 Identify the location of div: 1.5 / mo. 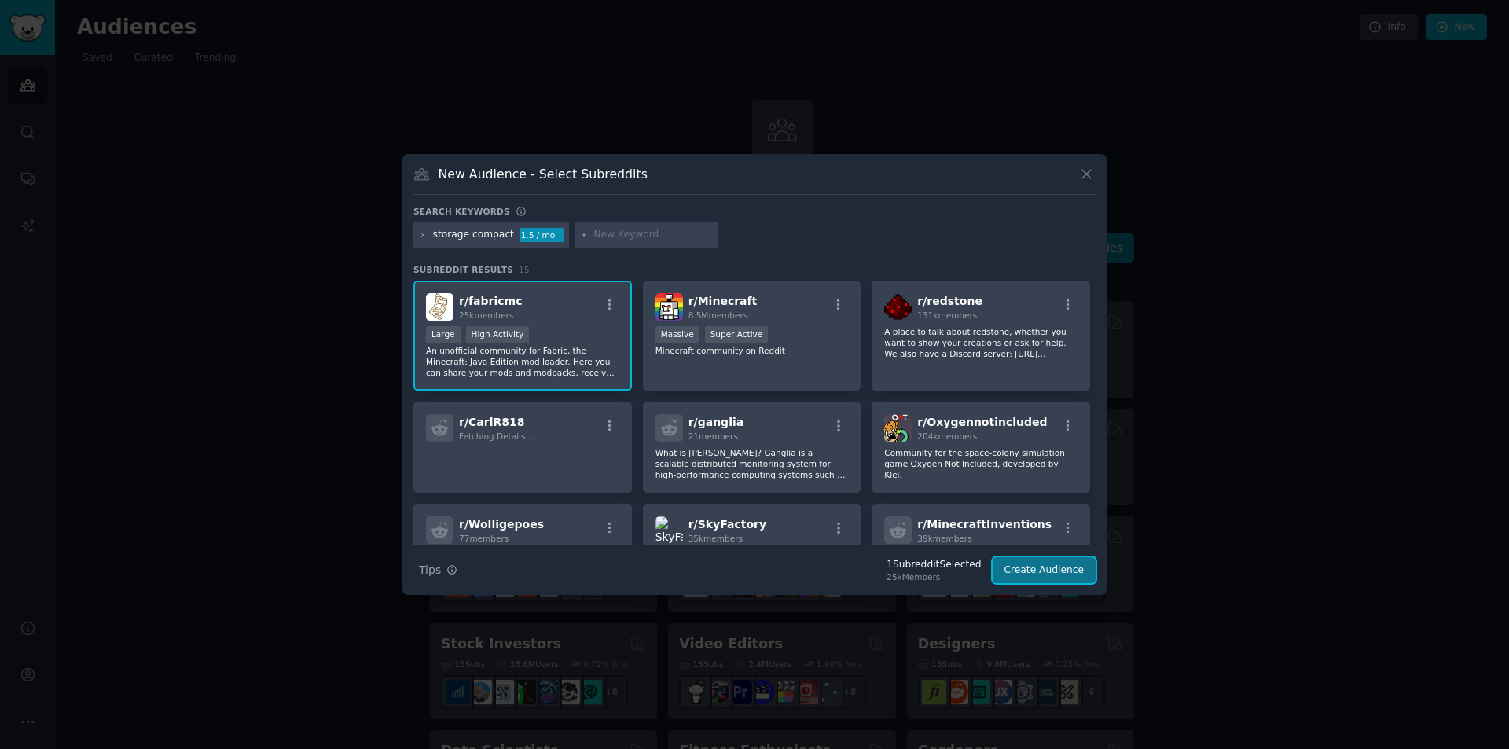
(542, 235).